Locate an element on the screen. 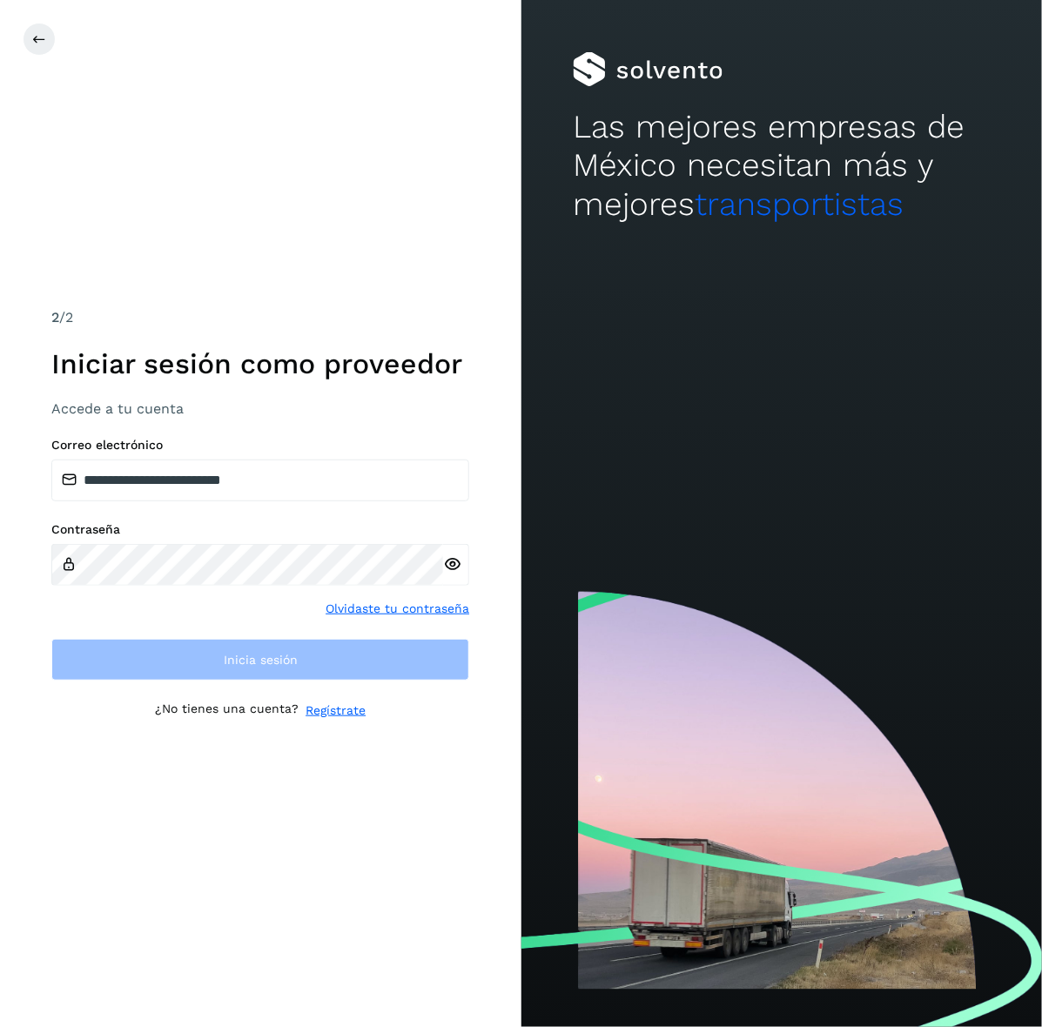 The width and height of the screenshot is (1042, 1027). div: /2 is located at coordinates (260, 318).